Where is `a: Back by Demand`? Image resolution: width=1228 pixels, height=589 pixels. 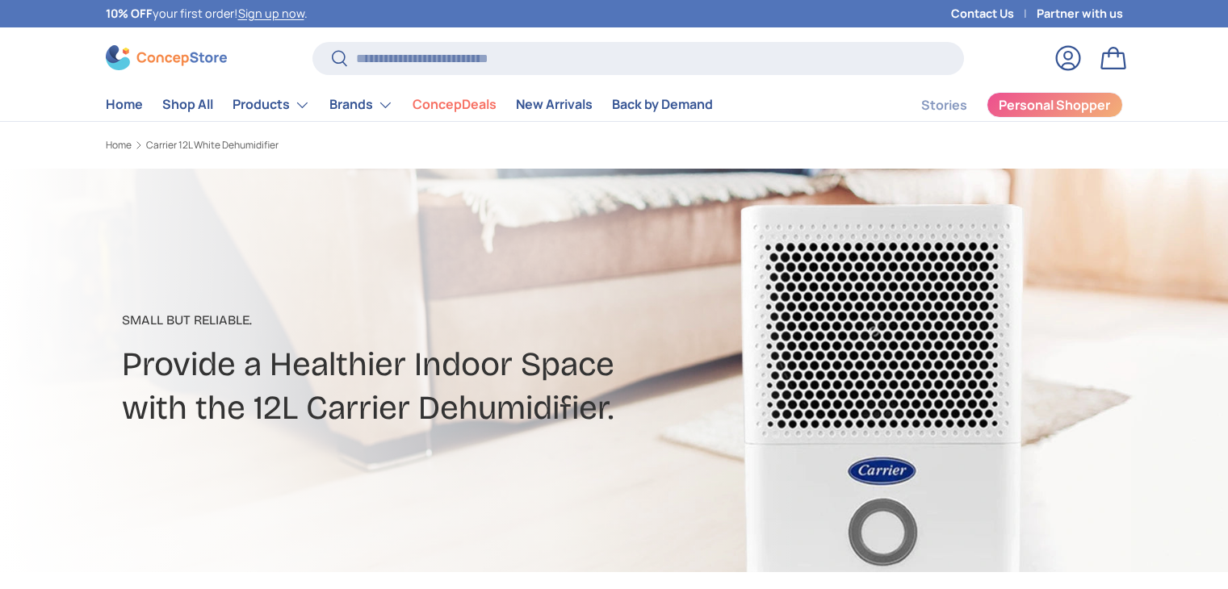
a: Back by Demand is located at coordinates (662, 104).